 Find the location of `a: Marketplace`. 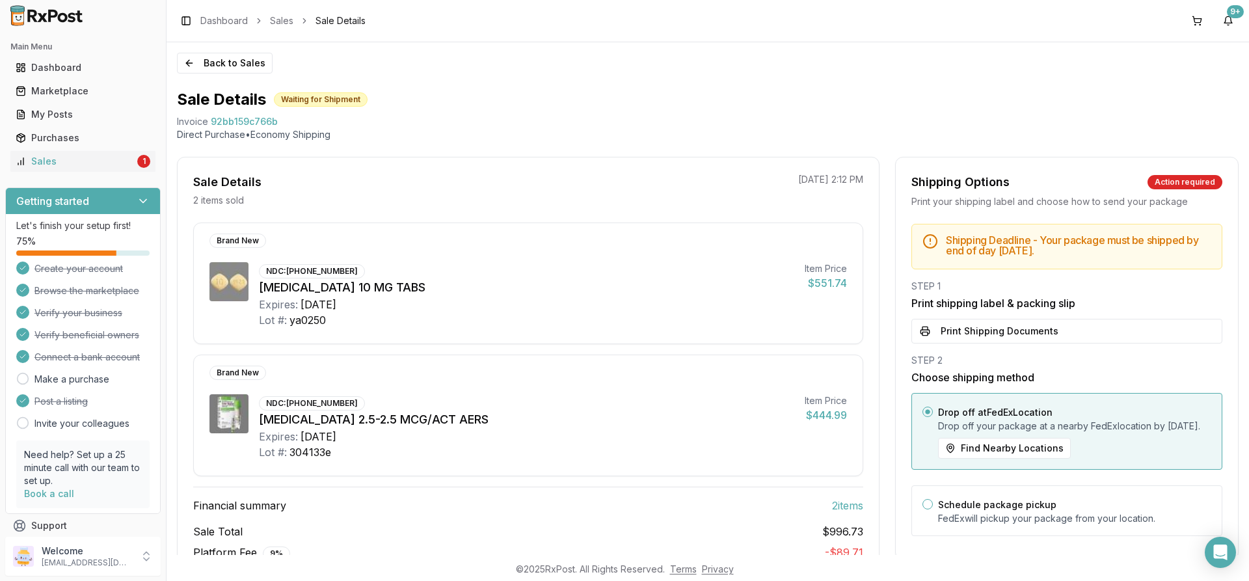

a: Marketplace is located at coordinates (83, 91).